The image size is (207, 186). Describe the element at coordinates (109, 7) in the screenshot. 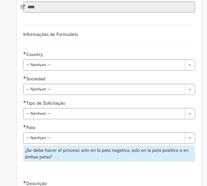

I see `input: Código da Unidade` at that location.